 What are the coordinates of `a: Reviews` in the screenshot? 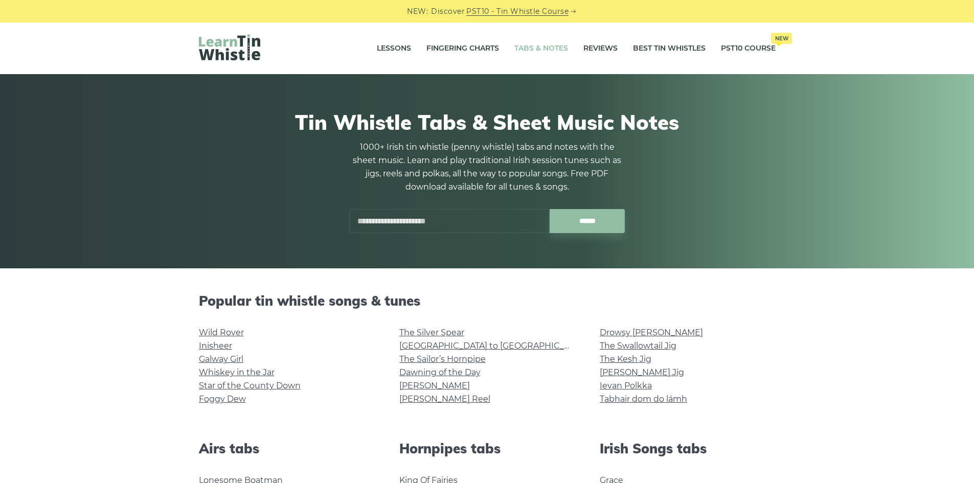 It's located at (600, 49).